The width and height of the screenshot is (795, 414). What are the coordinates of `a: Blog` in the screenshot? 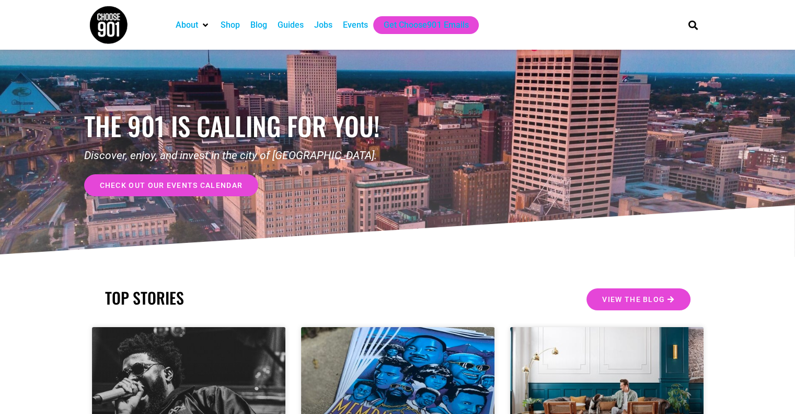 It's located at (259, 25).